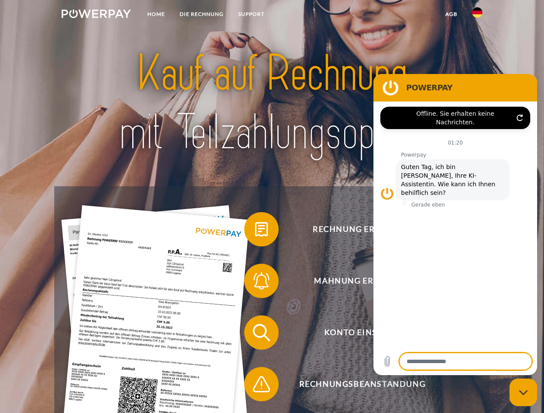 The height and width of the screenshot is (413, 544). I want to click on a: Home, so click(156, 14).